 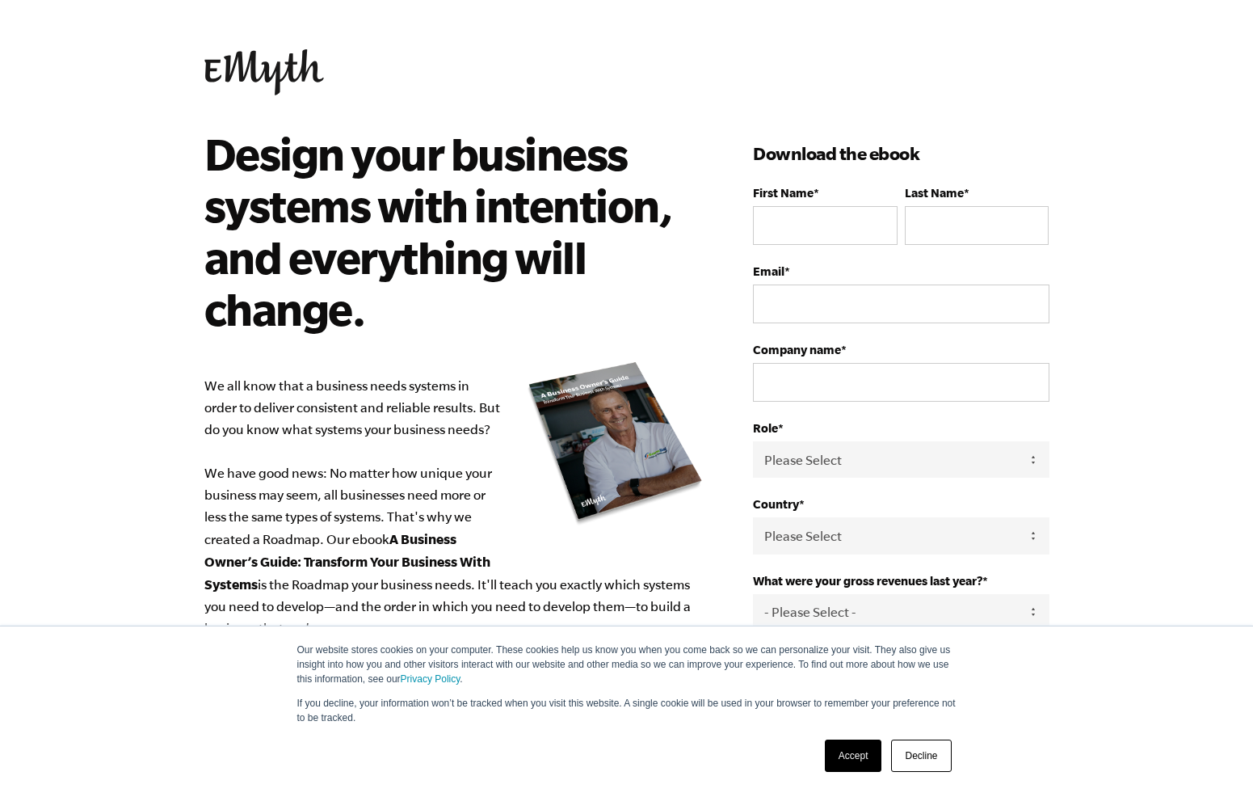 I want to click on img: new_roadmap_cover_093019, so click(x=616, y=443).